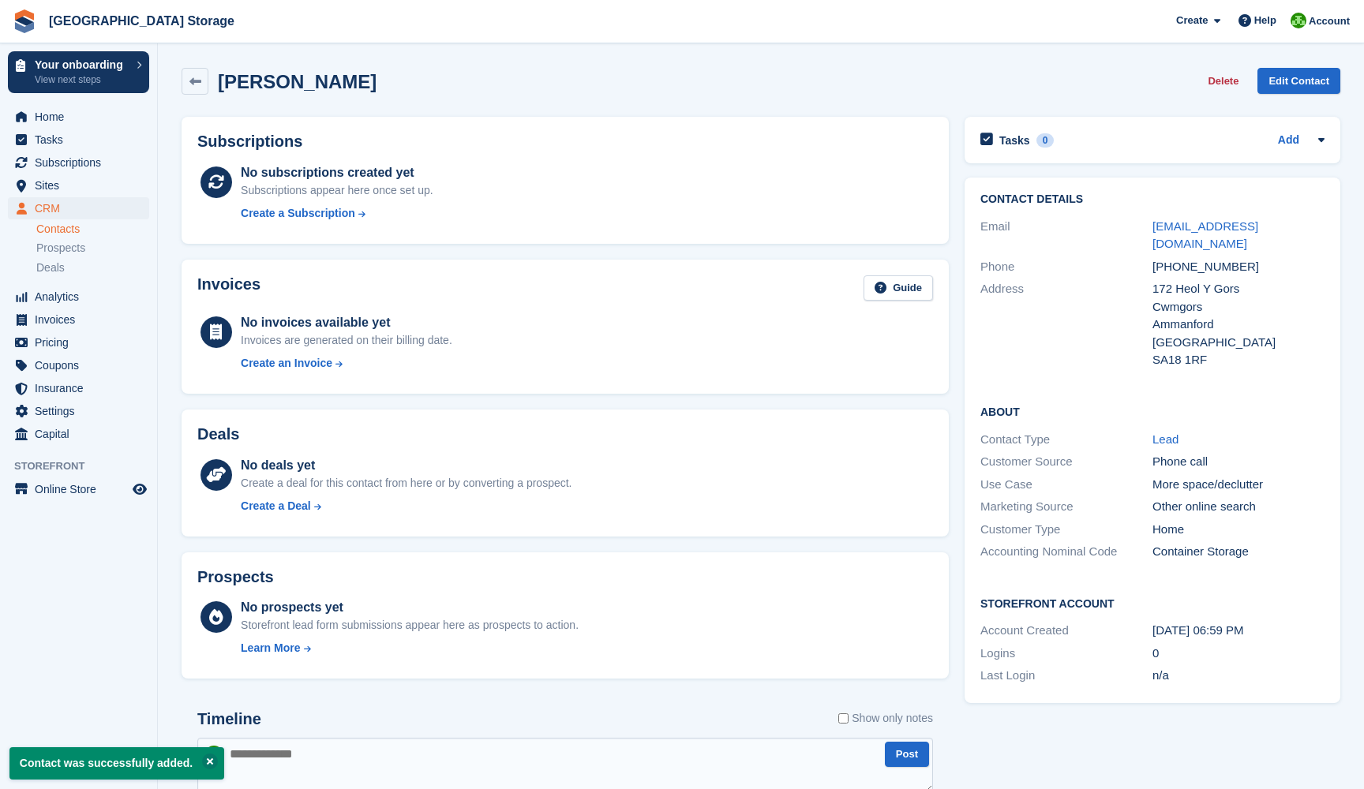 This screenshot has width=1364, height=789. Describe the element at coordinates (82, 140) in the screenshot. I see `span: Tasks` at that location.